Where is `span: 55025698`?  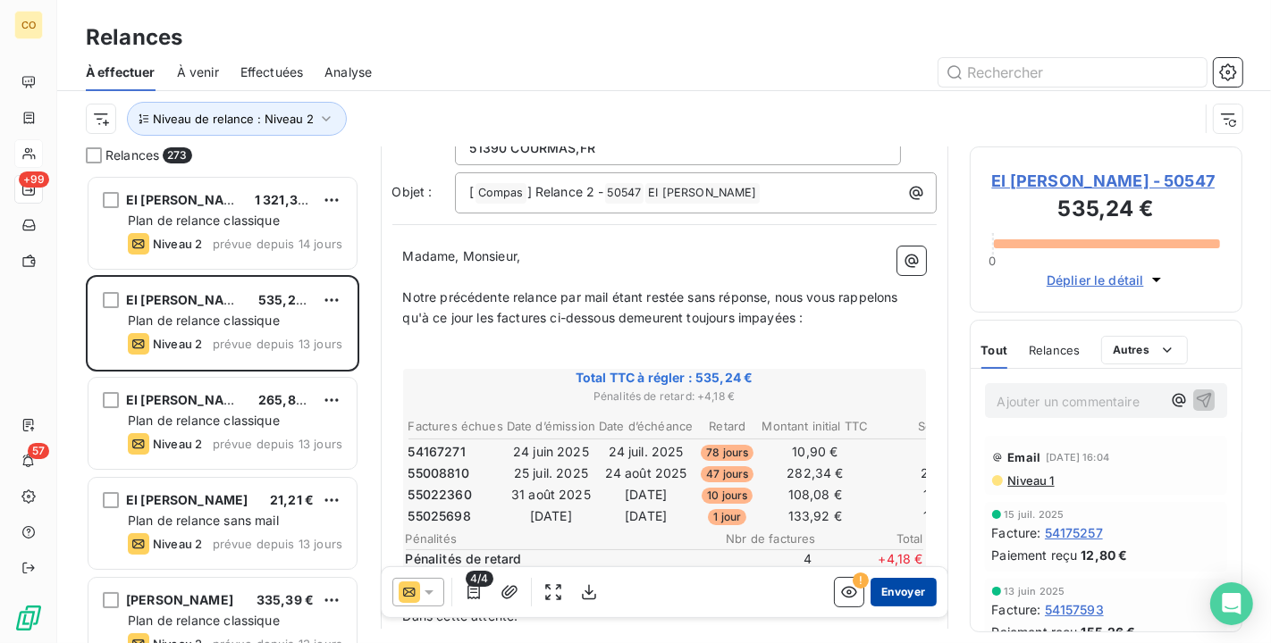
span: 55025698 is located at coordinates (440, 516).